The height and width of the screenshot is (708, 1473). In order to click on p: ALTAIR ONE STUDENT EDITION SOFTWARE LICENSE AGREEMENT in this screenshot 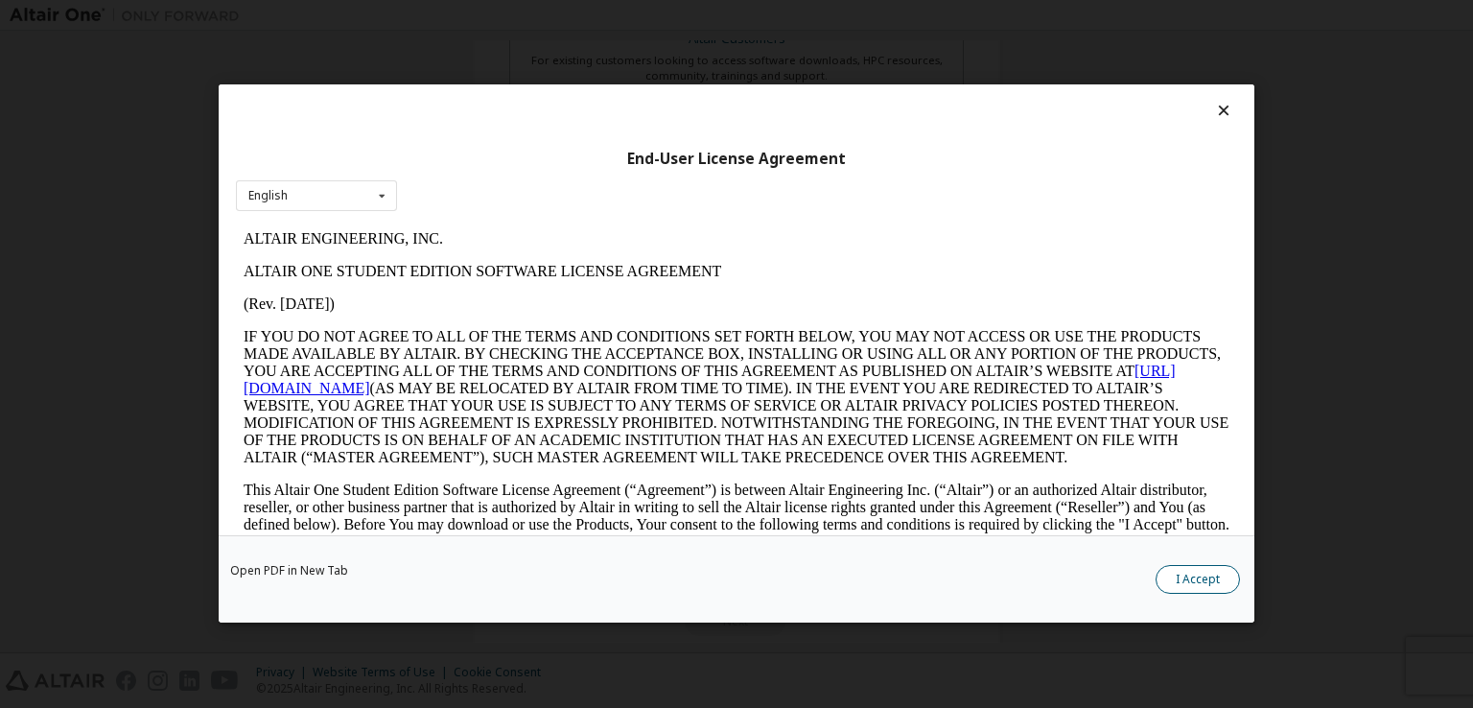, I will do `click(501, 49)`.